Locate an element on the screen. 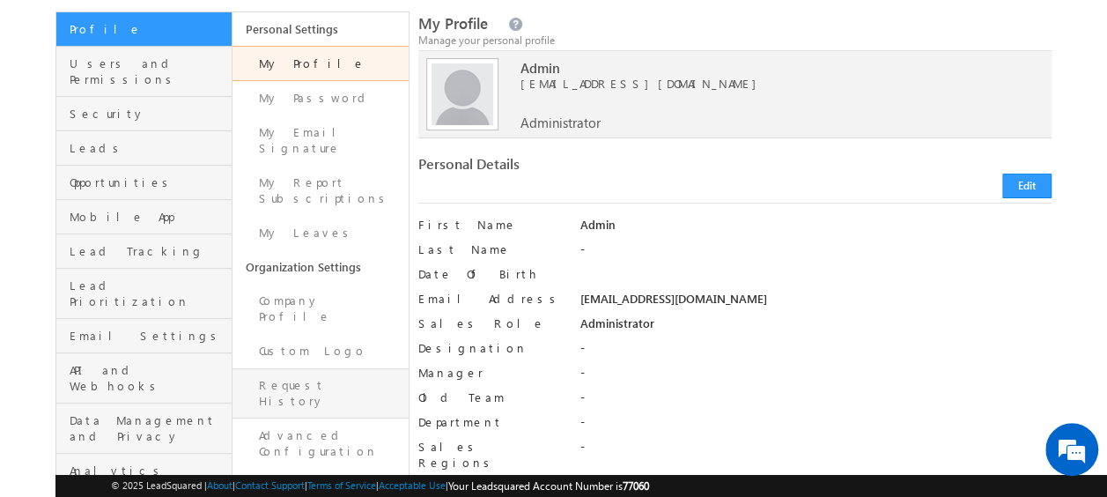 The image size is (1107, 497). a: My Report Subscriptions is located at coordinates (321, 190).